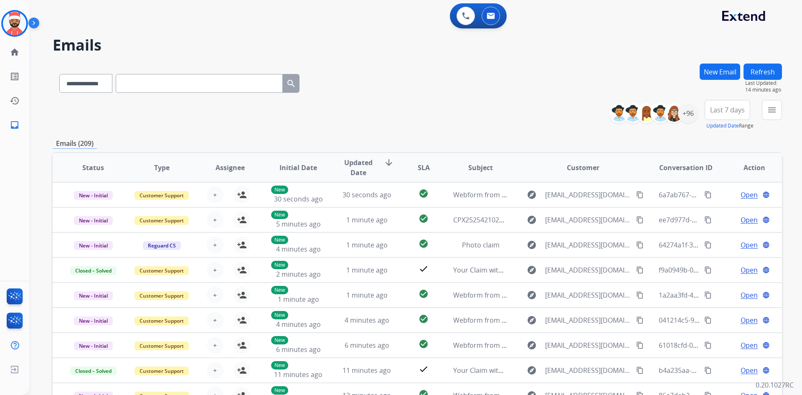  Describe the element at coordinates (15, 101) in the screenshot. I see `mat-icon: history` at that location.